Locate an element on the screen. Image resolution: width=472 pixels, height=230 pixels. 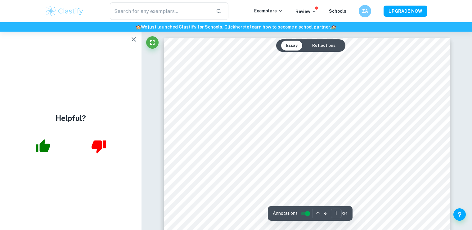
h4: Helpful? is located at coordinates (71, 118).